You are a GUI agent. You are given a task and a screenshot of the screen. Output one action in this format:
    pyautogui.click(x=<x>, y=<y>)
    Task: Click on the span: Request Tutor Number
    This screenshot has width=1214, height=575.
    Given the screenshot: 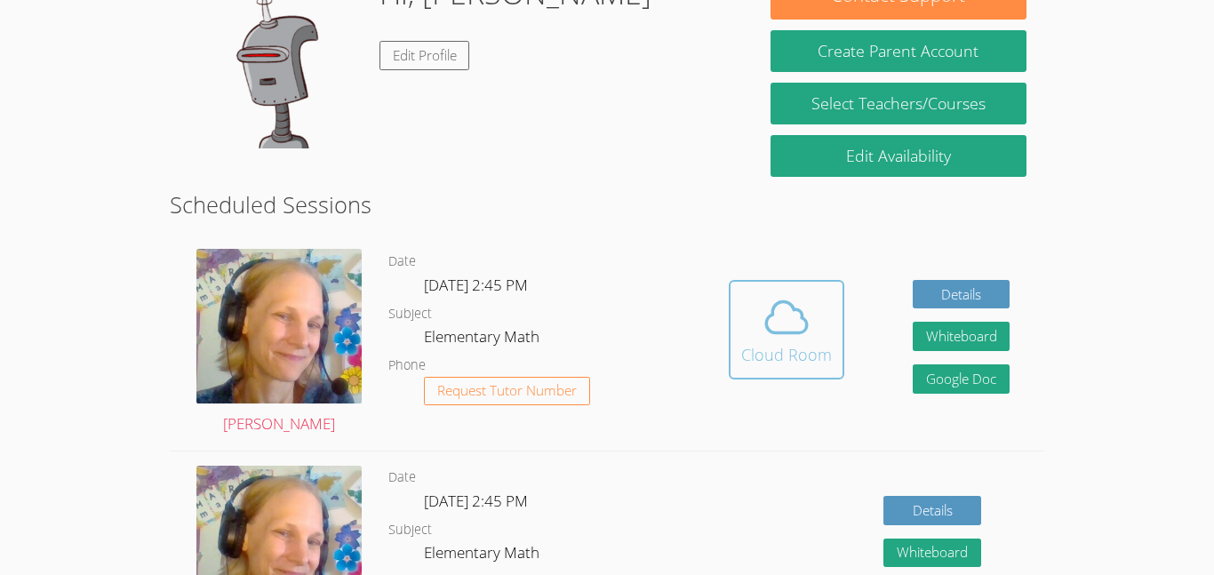 What is the action you would take?
    pyautogui.click(x=507, y=390)
    